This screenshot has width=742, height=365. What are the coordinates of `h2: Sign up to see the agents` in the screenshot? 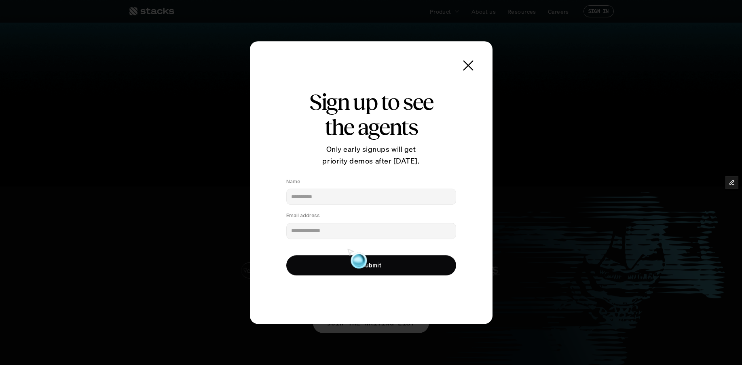 It's located at (371, 114).